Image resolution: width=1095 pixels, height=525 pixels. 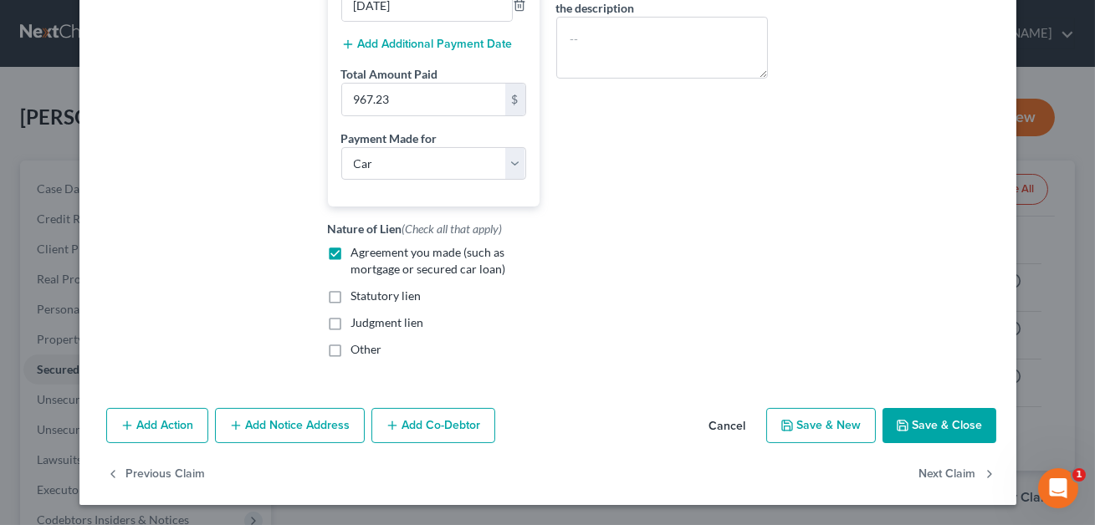 What do you see at coordinates (387, 295) in the screenshot?
I see `span: Statutory lien` at bounding box center [387, 295].